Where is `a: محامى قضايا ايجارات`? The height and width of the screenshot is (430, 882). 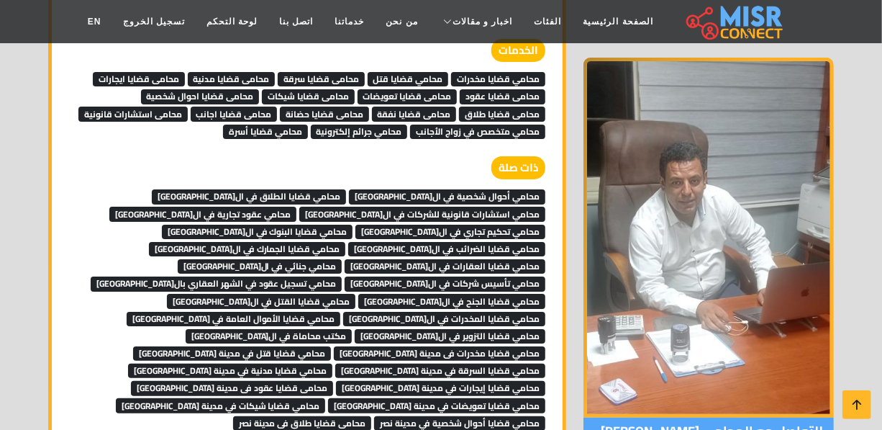
a: محامى قضايا ايجارات is located at coordinates (139, 78).